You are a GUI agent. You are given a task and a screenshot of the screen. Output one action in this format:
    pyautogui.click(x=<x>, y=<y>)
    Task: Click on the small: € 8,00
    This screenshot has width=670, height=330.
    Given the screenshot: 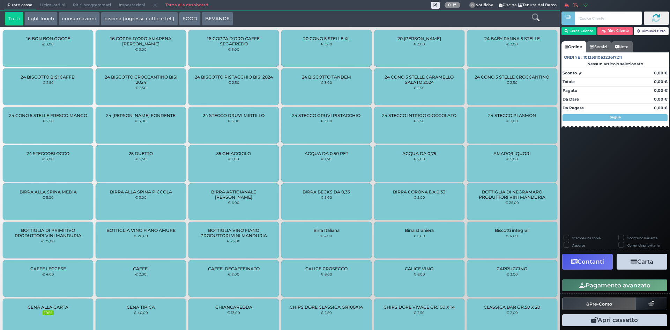 What is the action you would take?
    pyautogui.click(x=326, y=274)
    